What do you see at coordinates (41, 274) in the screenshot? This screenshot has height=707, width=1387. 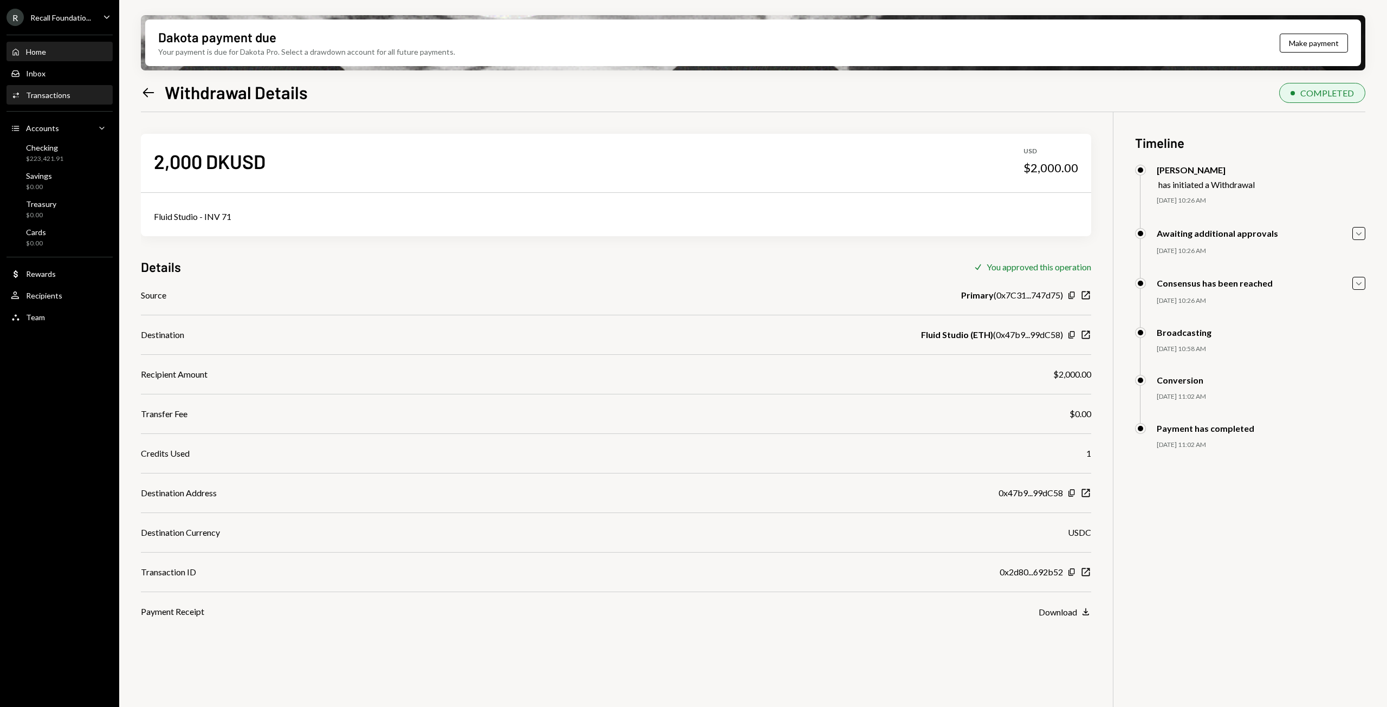 I see `div: Rewards` at bounding box center [41, 274].